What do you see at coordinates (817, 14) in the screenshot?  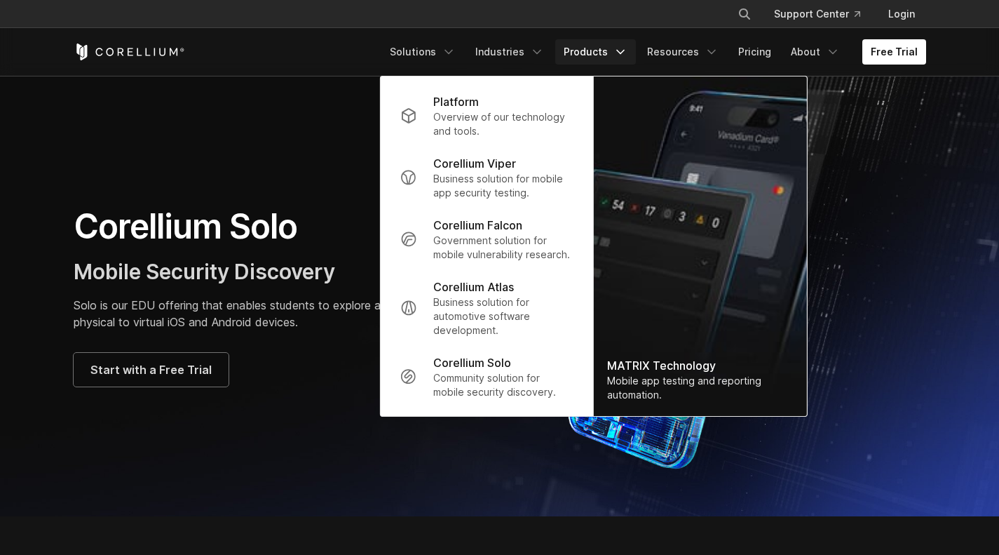 I see `a: Support Center` at bounding box center [817, 14].